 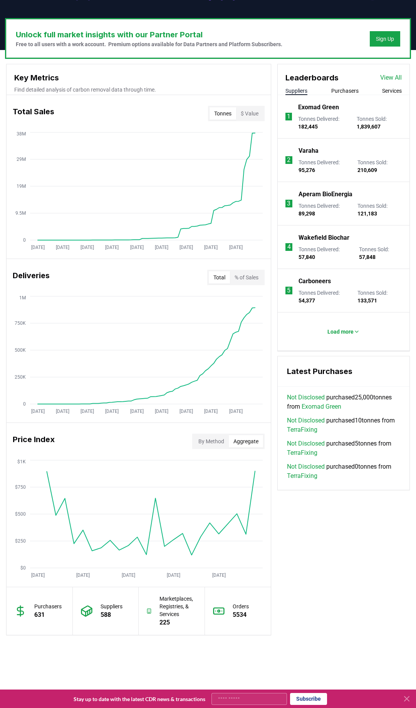 What do you see at coordinates (340, 332) in the screenshot?
I see `p: Load more` at bounding box center [340, 332].